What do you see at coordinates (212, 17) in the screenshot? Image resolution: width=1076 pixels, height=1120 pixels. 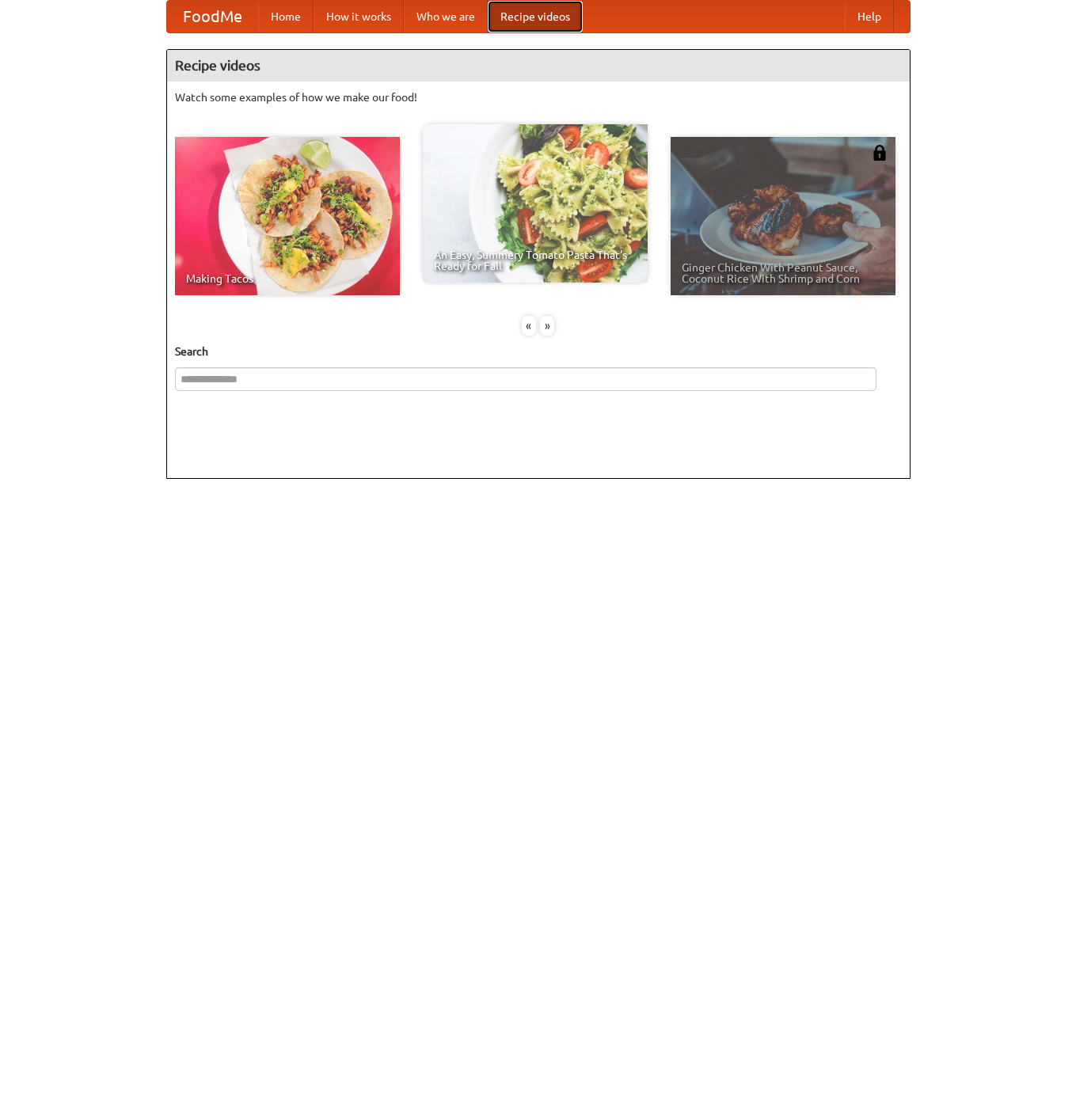 I see `a: FoodMe` at bounding box center [212, 17].